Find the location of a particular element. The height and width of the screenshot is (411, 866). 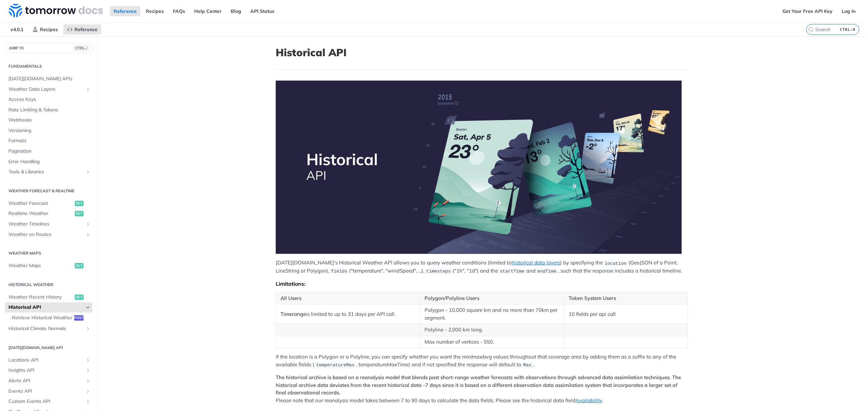

span: CTRL-/ is located at coordinates (81, 48).